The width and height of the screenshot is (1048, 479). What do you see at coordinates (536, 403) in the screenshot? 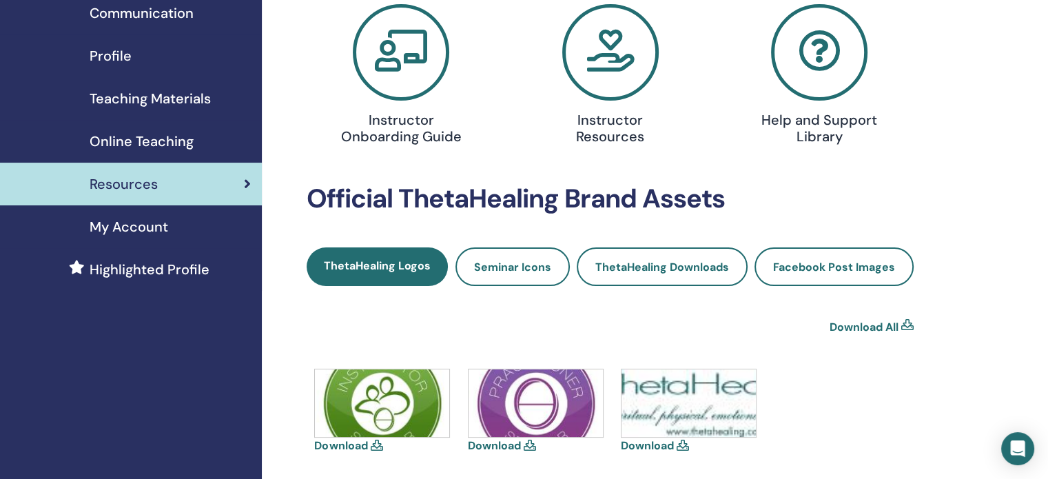
I see `img: icons-practitioner.jpg` at bounding box center [536, 403].